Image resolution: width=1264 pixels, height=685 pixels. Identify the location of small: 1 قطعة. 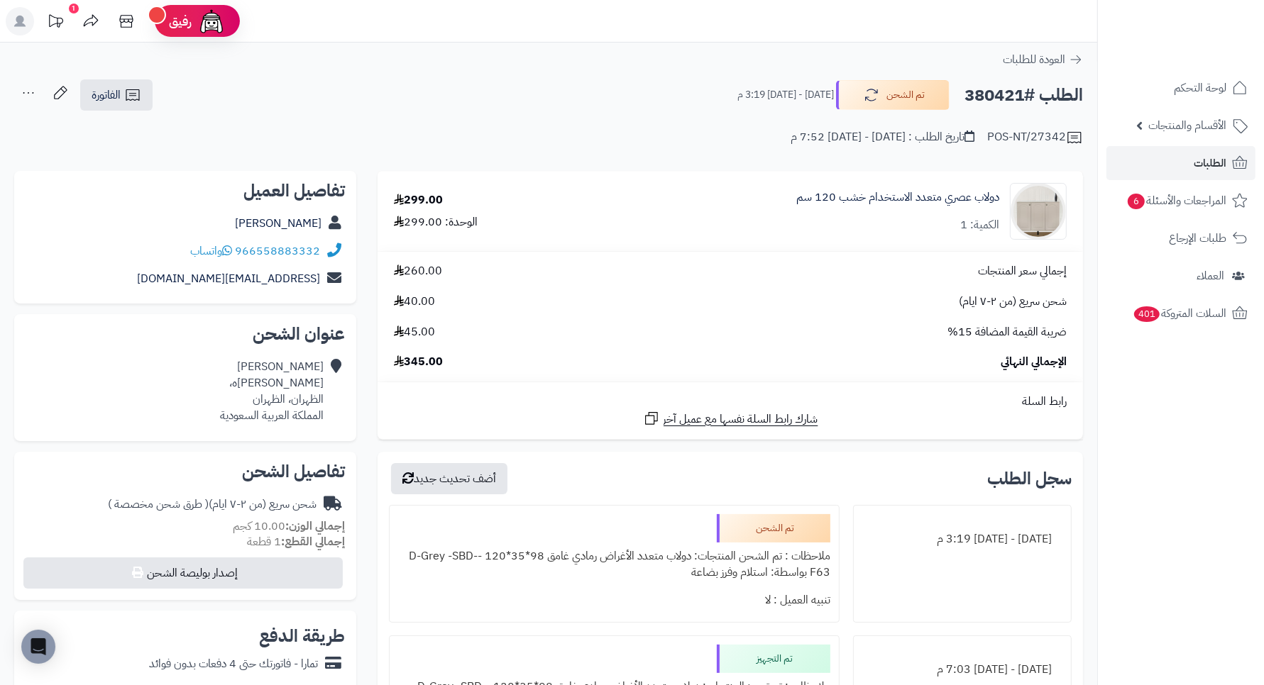
(296, 542).